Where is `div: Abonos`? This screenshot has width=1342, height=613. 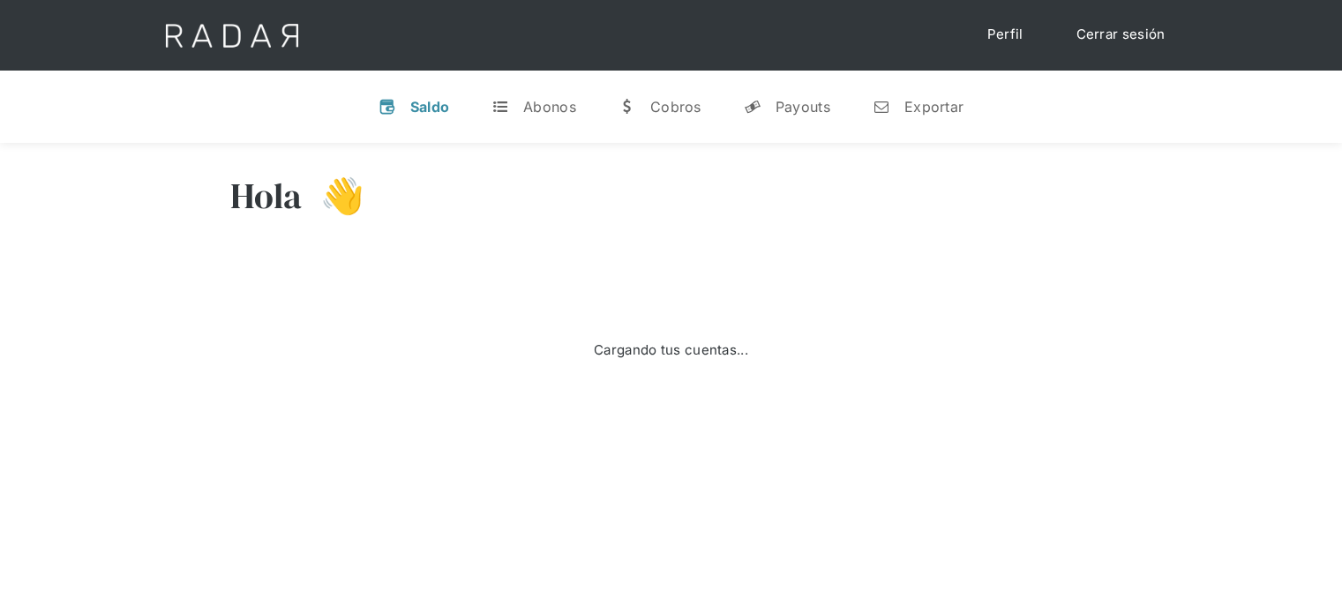 div: Abonos is located at coordinates (550, 107).